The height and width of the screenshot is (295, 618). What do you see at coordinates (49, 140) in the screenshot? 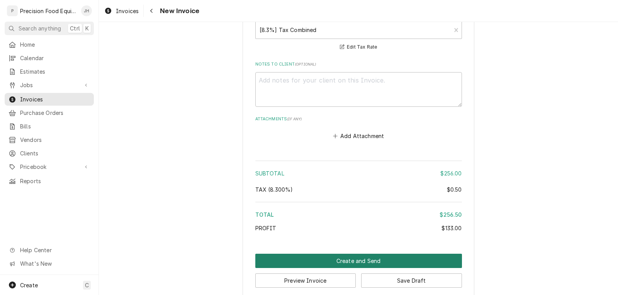
I see `a: Vendors` at bounding box center [49, 140].